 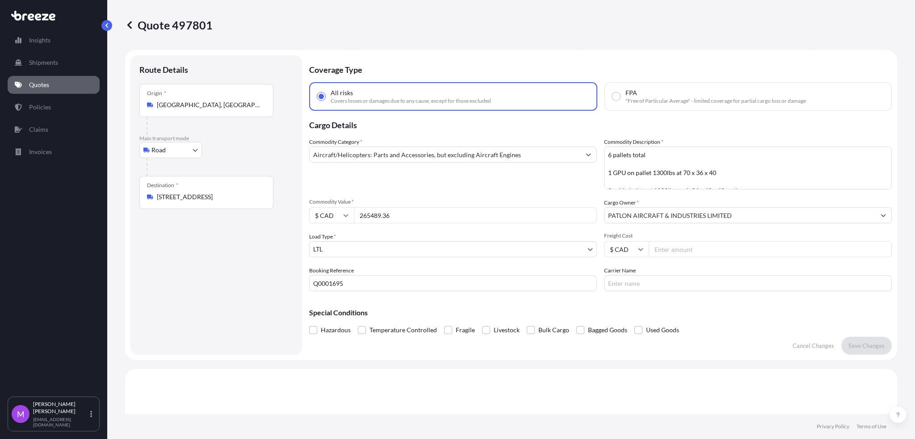 What do you see at coordinates (871, 427) in the screenshot?
I see `a: Terms of Use` at bounding box center [871, 427].